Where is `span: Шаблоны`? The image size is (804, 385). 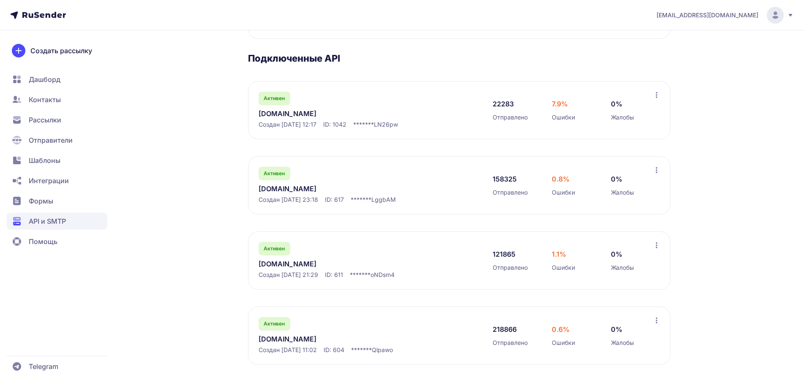 span: Шаблоны is located at coordinates (44, 160).